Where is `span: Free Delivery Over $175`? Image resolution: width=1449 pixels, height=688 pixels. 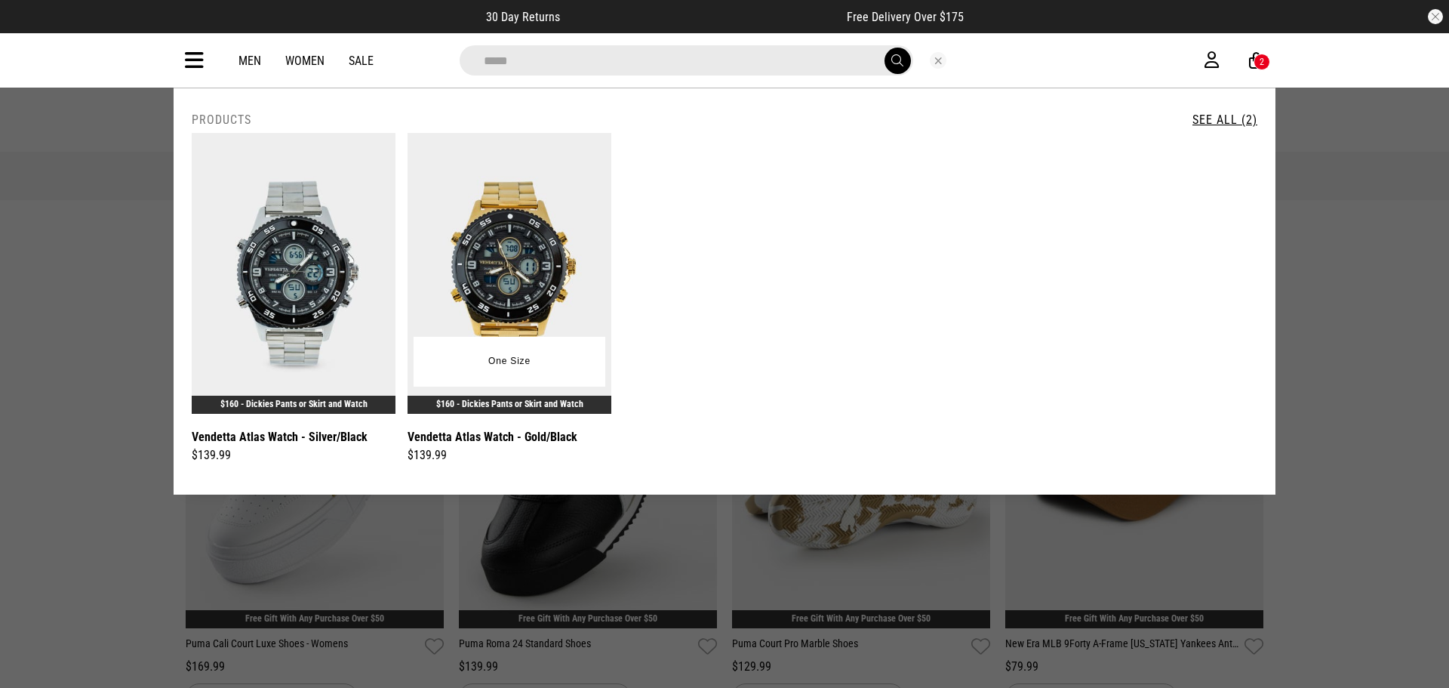 span: Free Delivery Over $175 is located at coordinates (905, 17).